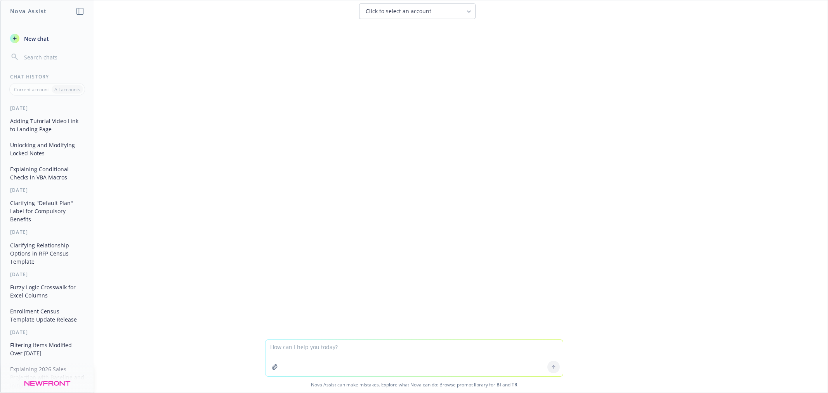 The height and width of the screenshot is (393, 828). I want to click on span: Click to select an account, so click(398, 11).